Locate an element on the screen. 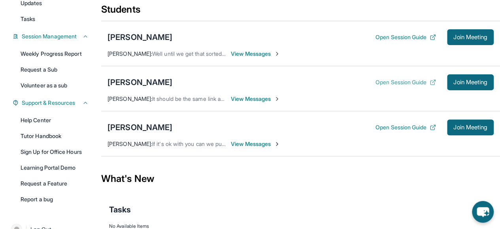 The width and height of the screenshot is (500, 229). a: Request a Sub is located at coordinates (55, 70).